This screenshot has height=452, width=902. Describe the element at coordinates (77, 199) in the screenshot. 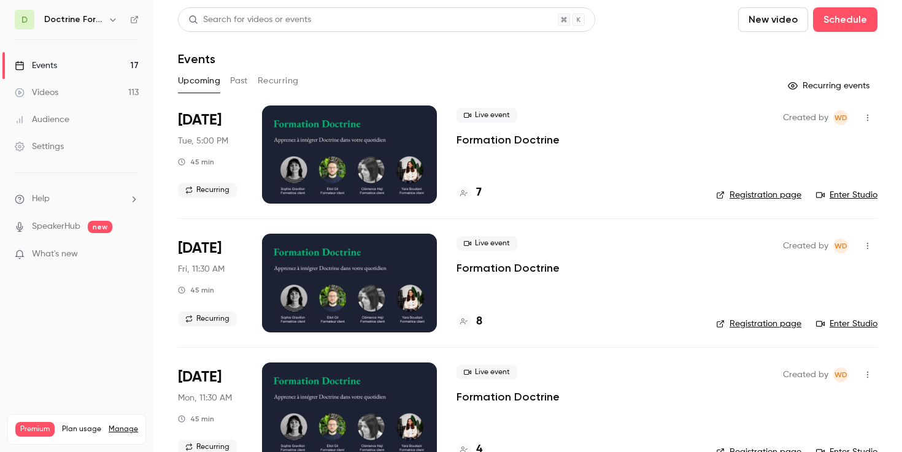

I see `li: help-dropdown-opener` at that location.